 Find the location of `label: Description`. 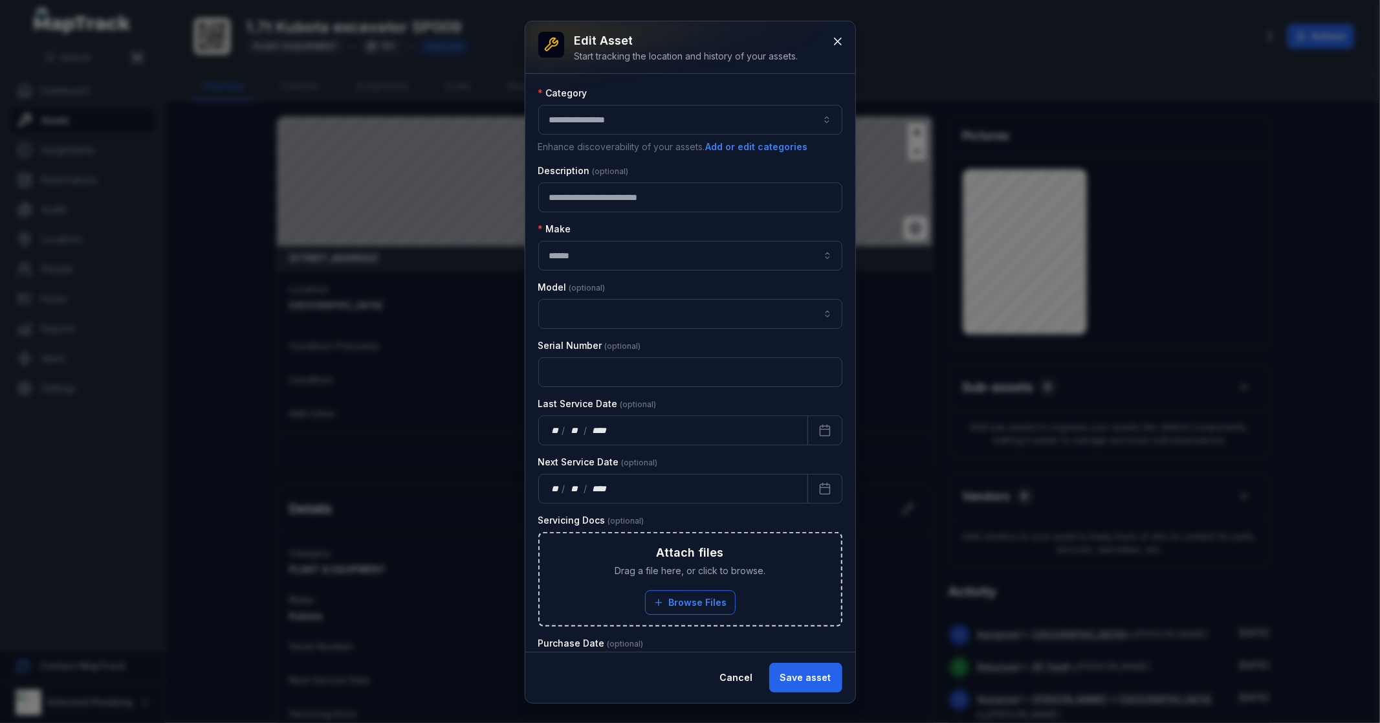

label: Description is located at coordinates (584, 171).